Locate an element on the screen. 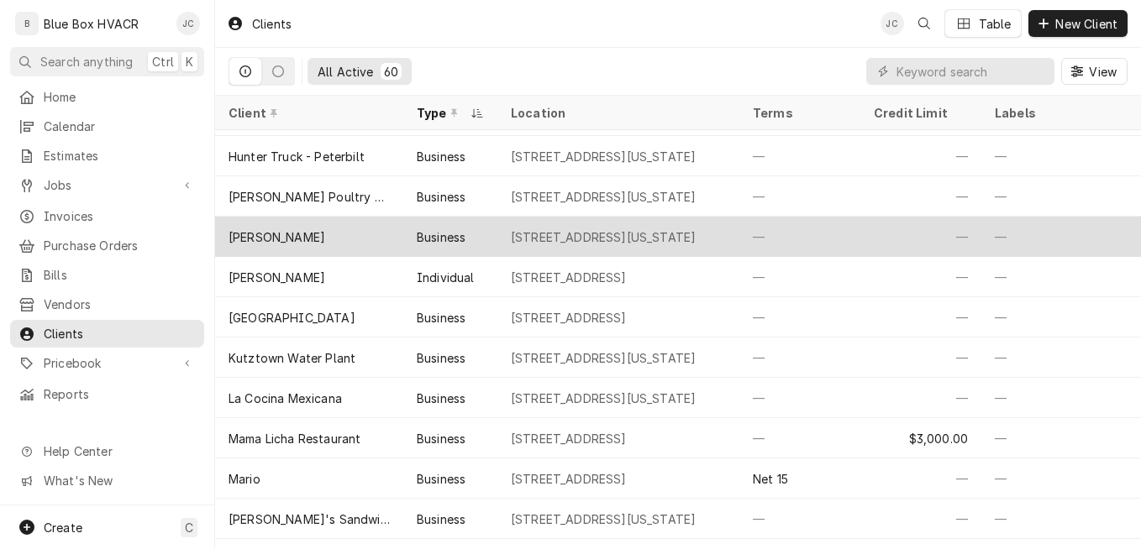 The image size is (1141, 549). span: Home is located at coordinates (119, 97).